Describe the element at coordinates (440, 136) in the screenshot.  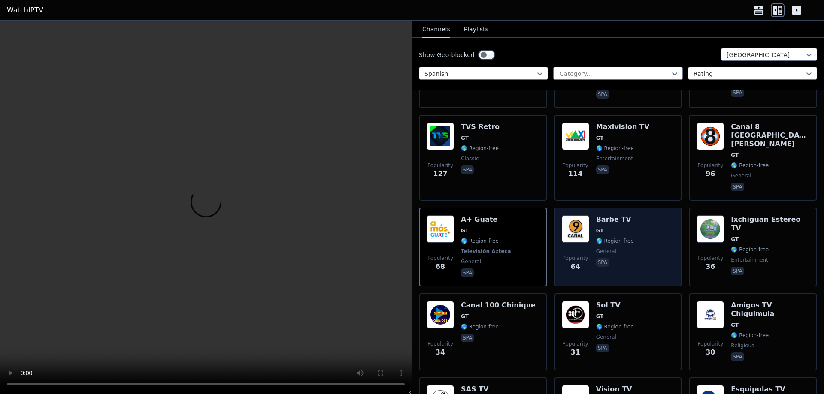
I see `img: TVS Retro` at that location.